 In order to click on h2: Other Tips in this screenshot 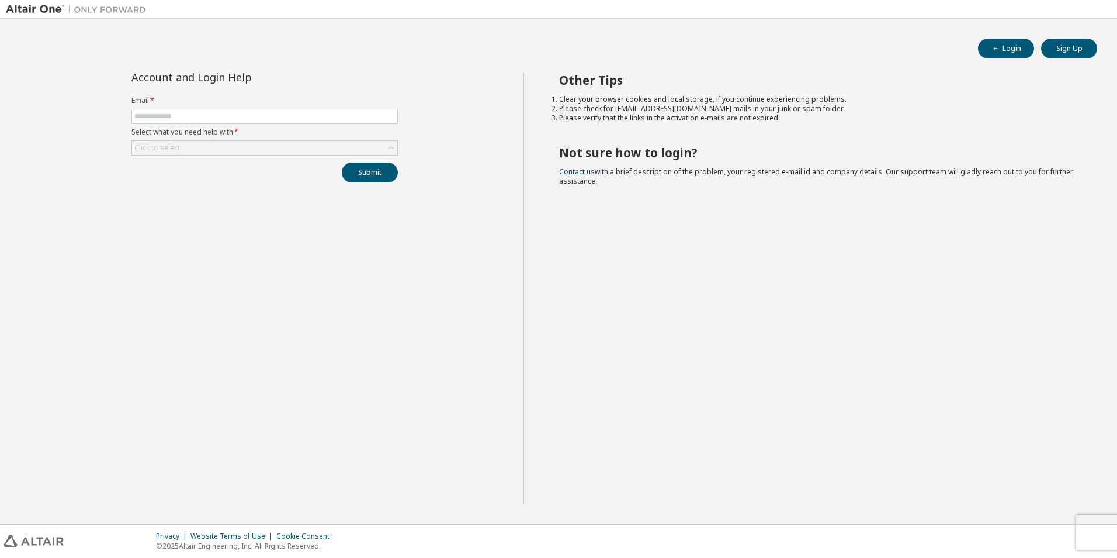, I will do `click(818, 80)`.